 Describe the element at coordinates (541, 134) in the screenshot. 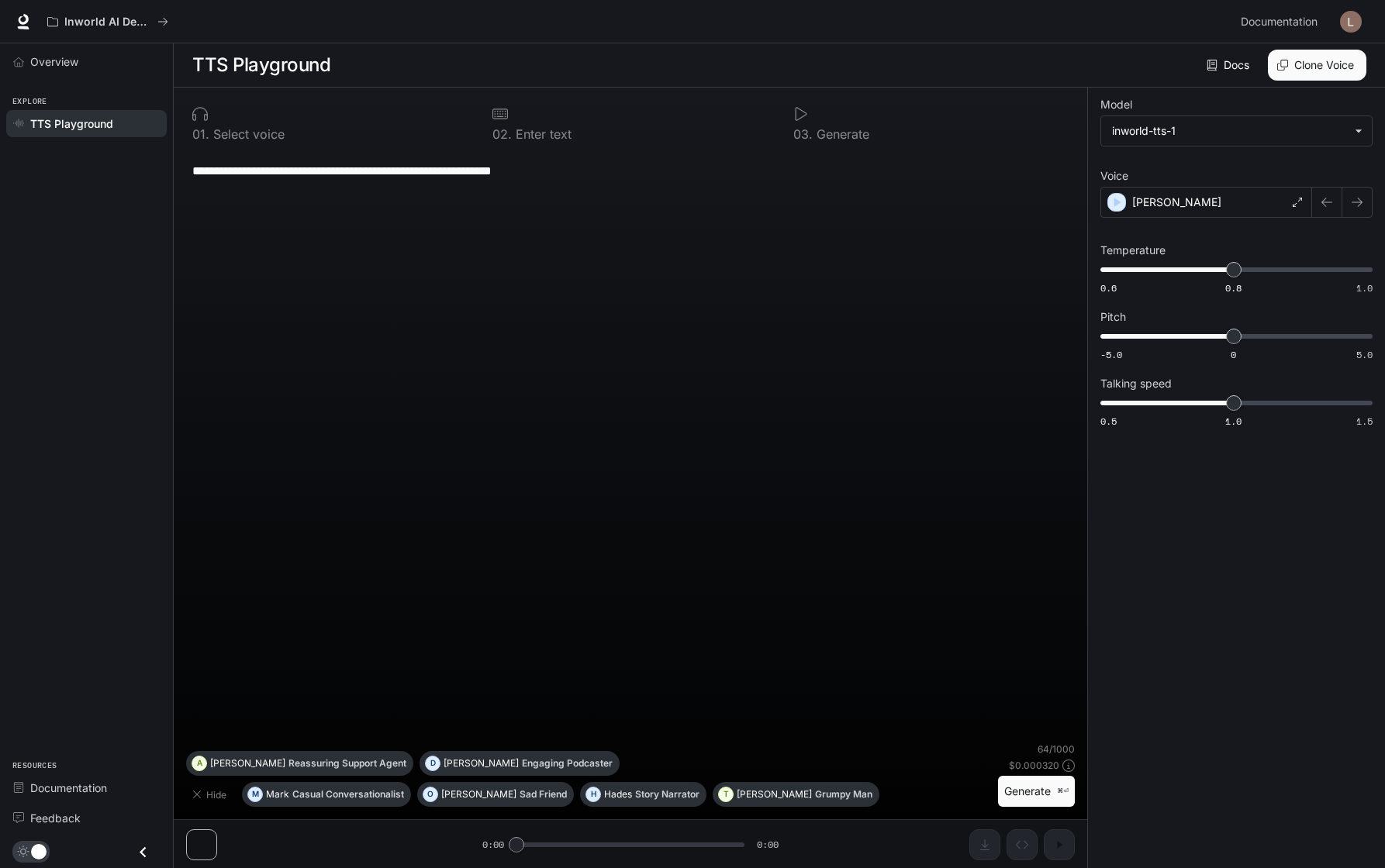

I see `p: Enter text` at that location.